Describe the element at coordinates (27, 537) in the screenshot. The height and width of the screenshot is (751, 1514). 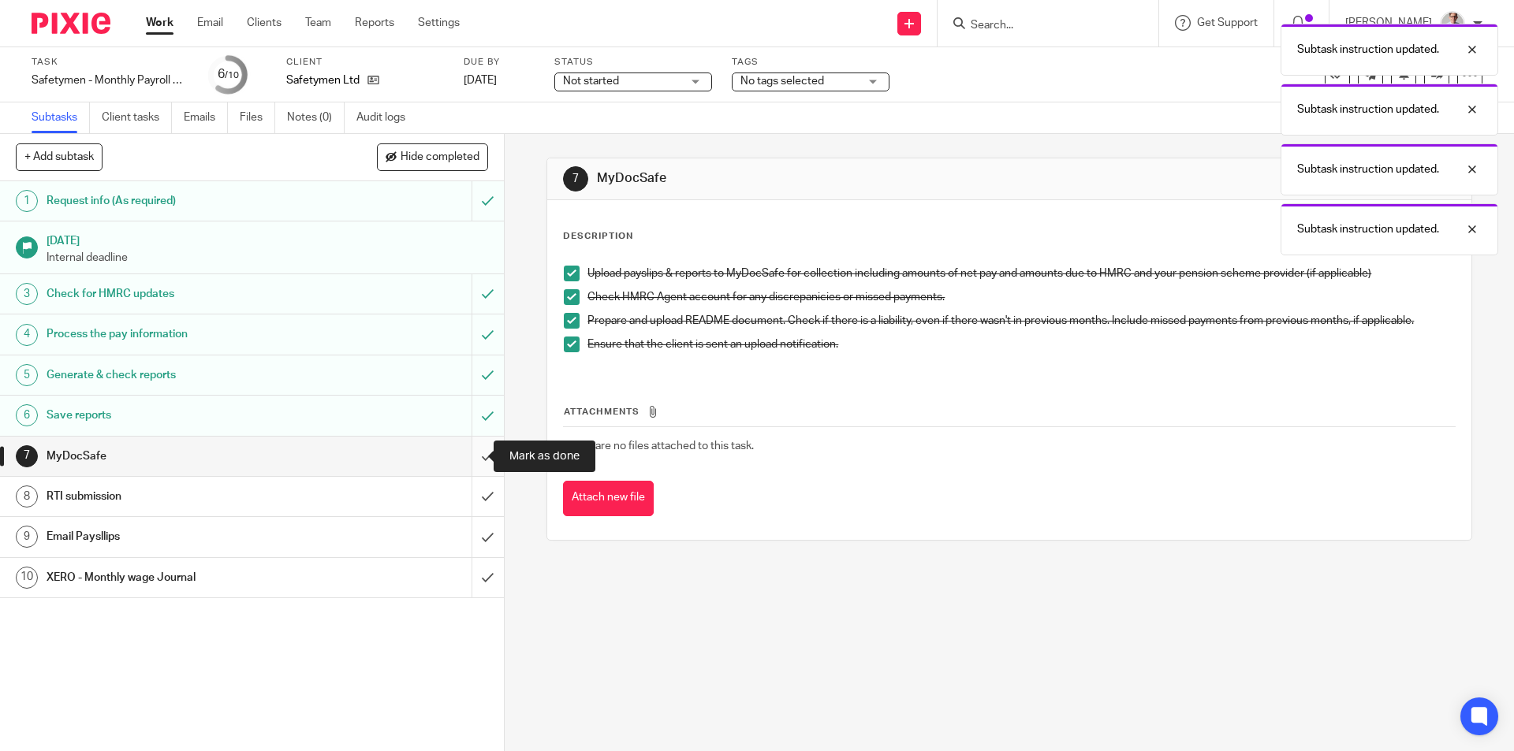
I see `div: 9` at that location.